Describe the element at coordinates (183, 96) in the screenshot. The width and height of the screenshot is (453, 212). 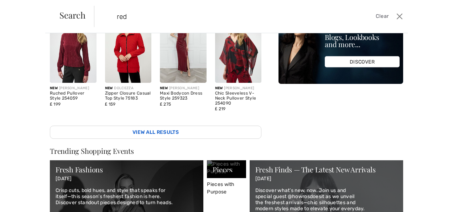
I see `div: Maxi Bodycon Dress Style 259323` at that location.